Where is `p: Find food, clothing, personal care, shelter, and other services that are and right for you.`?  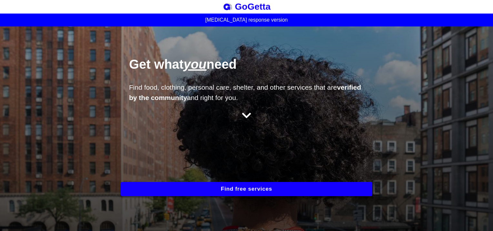 p: Find food, clothing, personal care, shelter, and other services that are and right for you. is located at coordinates (247, 92).